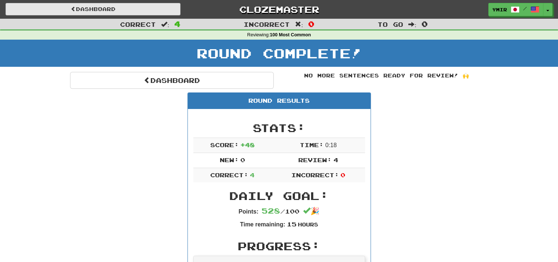  I want to click on span: Correct:, so click(229, 175).